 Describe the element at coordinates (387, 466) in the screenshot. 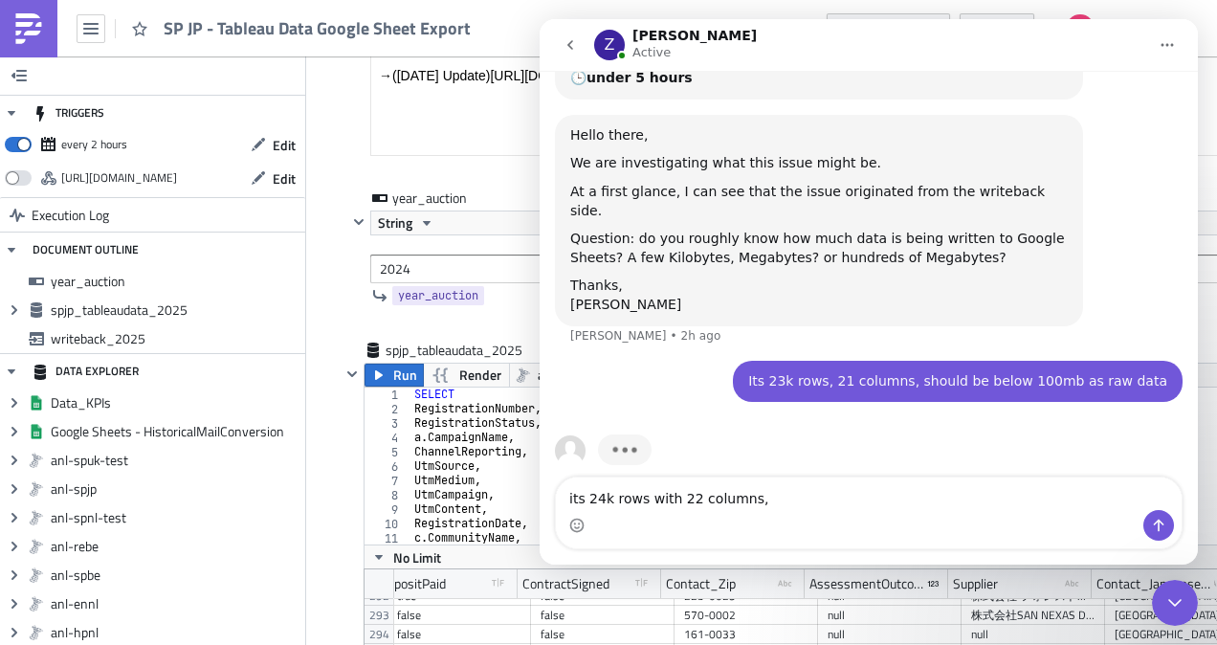

I see `div: 6` at that location.